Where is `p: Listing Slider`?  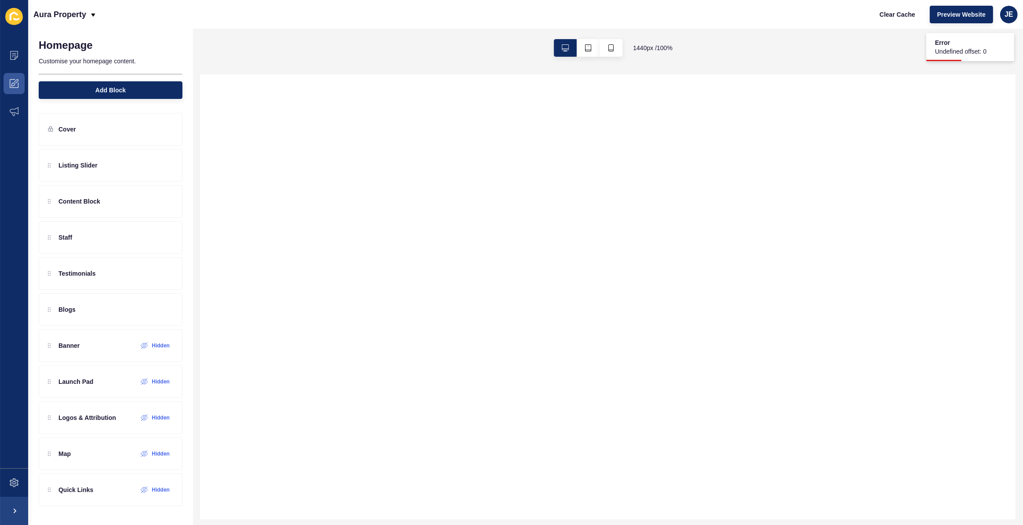
p: Listing Slider is located at coordinates (78, 165).